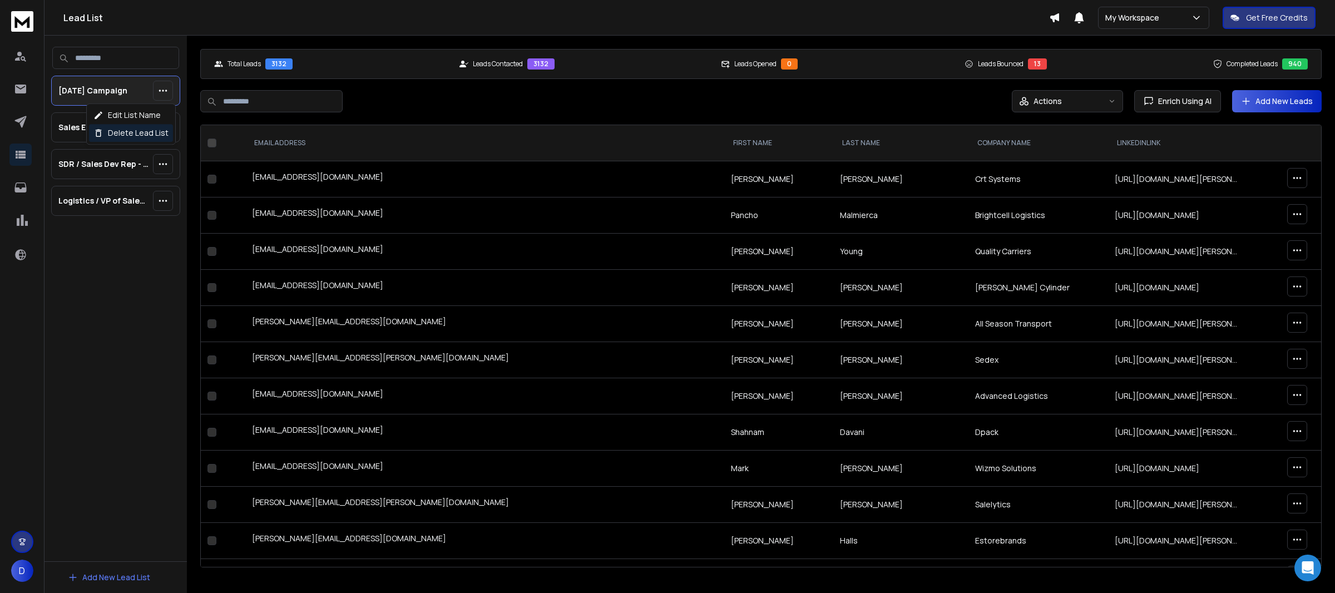  I want to click on td: Quality Carriers, so click(1038, 251).